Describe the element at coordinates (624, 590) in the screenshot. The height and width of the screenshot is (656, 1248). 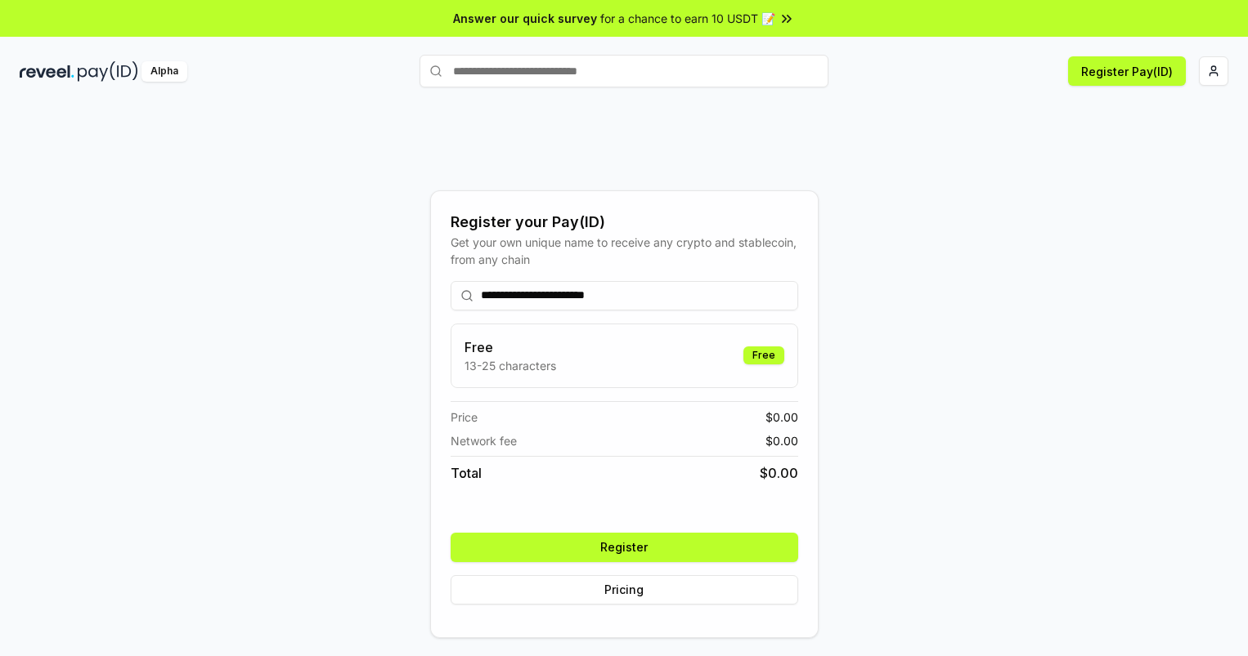
I see `button: Pricing` at that location.